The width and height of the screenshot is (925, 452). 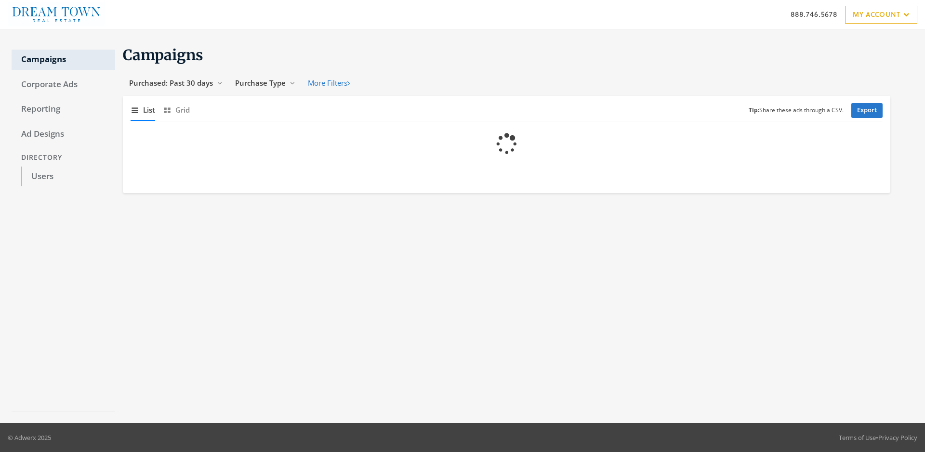 What do you see at coordinates (56, 14) in the screenshot?
I see `img: Adwerx` at bounding box center [56, 14].